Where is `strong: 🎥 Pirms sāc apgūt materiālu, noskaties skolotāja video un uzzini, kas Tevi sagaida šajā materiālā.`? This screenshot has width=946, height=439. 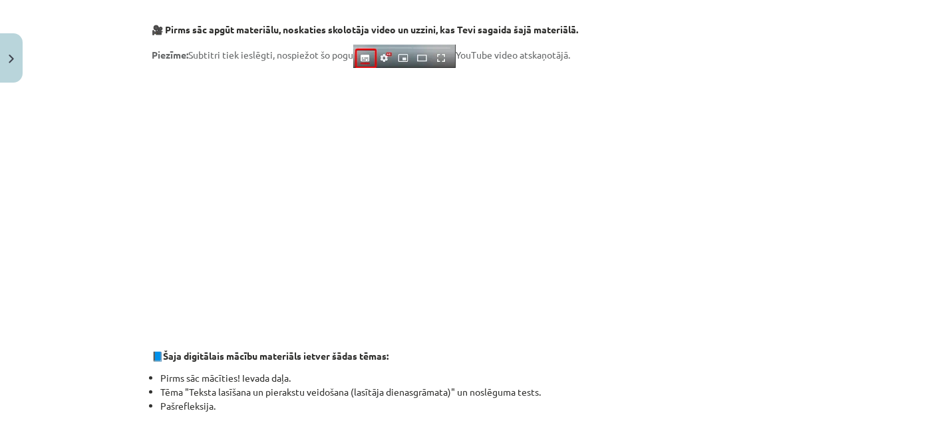
strong: 🎥 Pirms sāc apgūt materiālu, noskaties skolotāja video un uzzini, kas Tevi sagaida šajā materiālā. is located at coordinates (365, 29).